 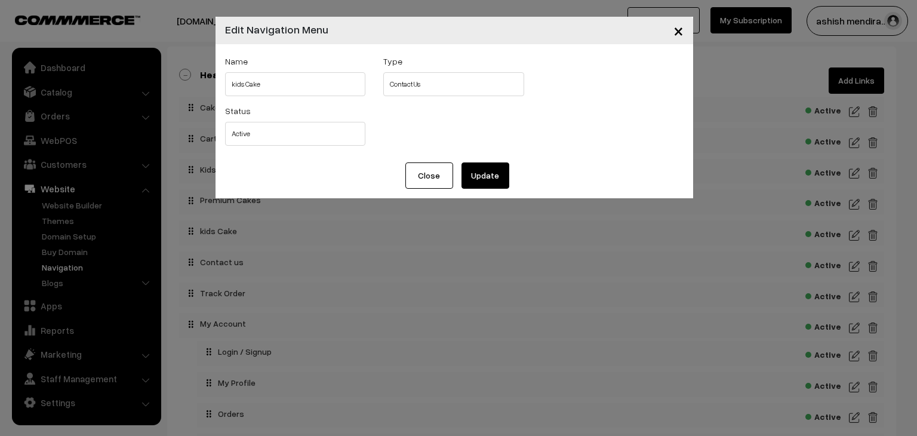 I want to click on label: Status, so click(x=238, y=110).